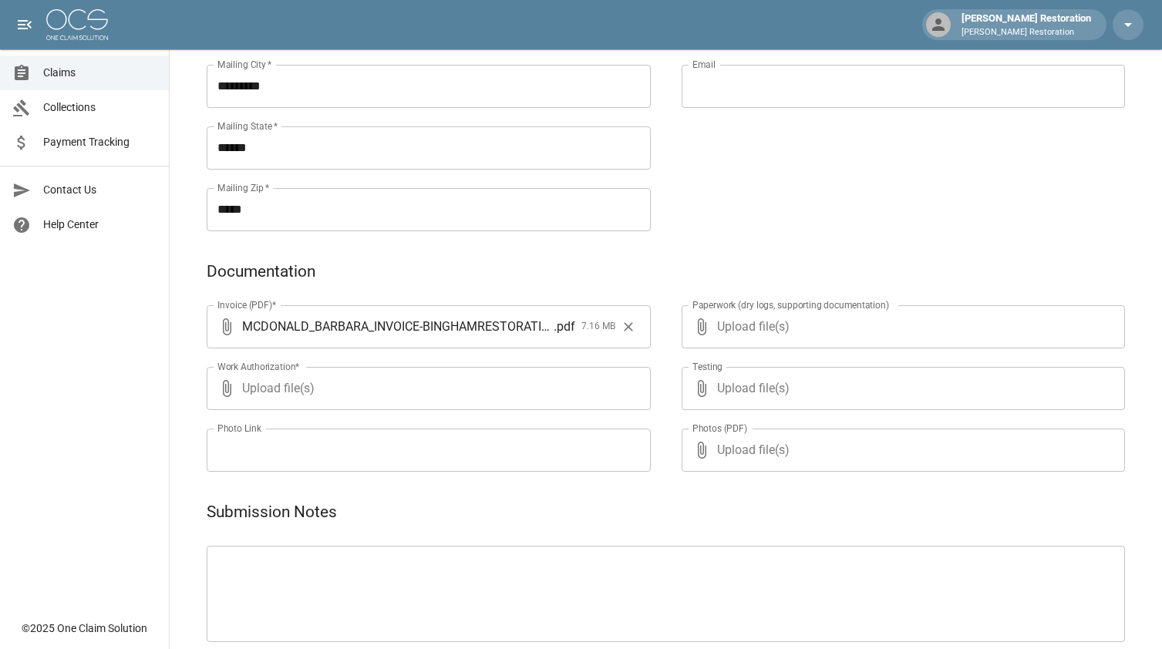 This screenshot has height=649, width=1162. What do you see at coordinates (258, 366) in the screenshot?
I see `label: Work Authorization*` at bounding box center [258, 366].